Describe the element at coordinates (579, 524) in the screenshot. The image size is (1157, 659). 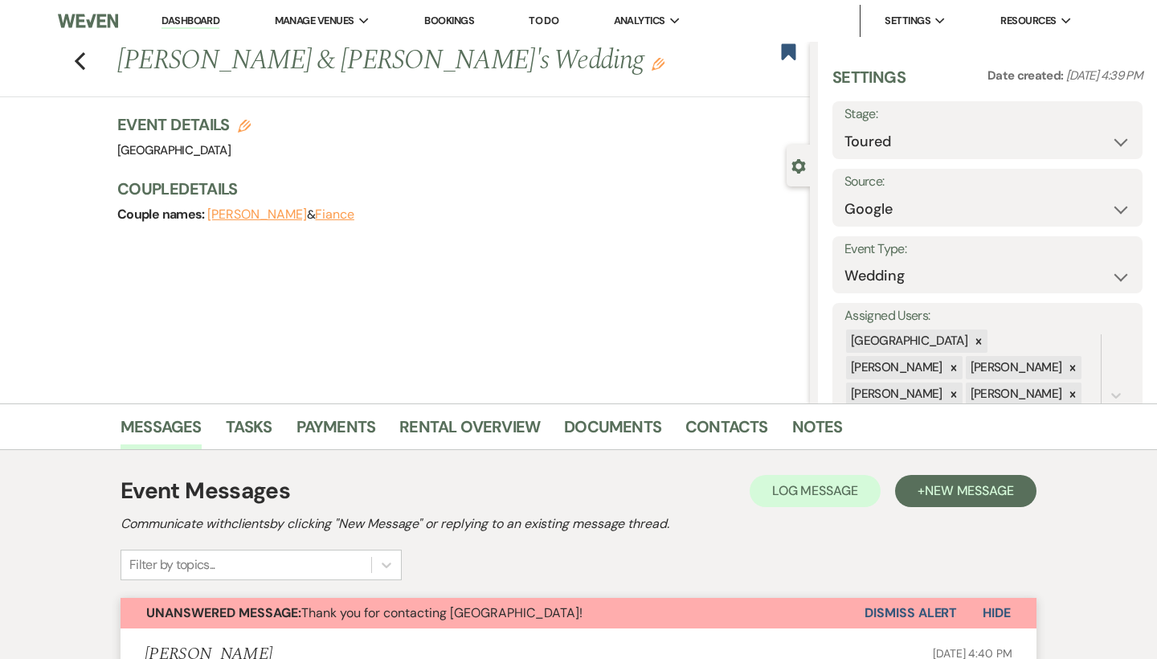
I see `h2: Communicate with clients by clicking "New Message" or replying to an existing message thread.` at that location.